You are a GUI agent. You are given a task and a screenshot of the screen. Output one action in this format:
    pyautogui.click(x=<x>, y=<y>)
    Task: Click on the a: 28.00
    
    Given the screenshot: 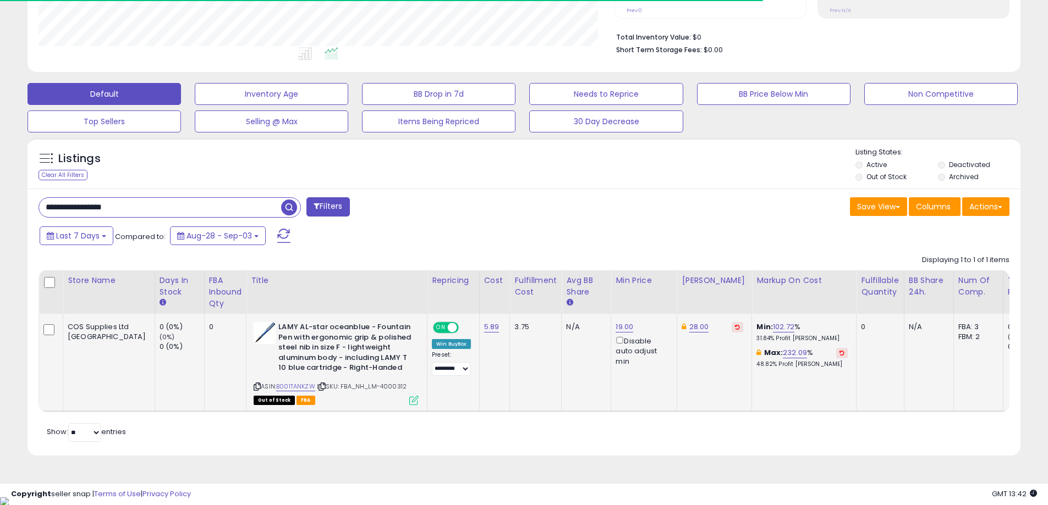 What is the action you would take?
    pyautogui.click(x=699, y=327)
    